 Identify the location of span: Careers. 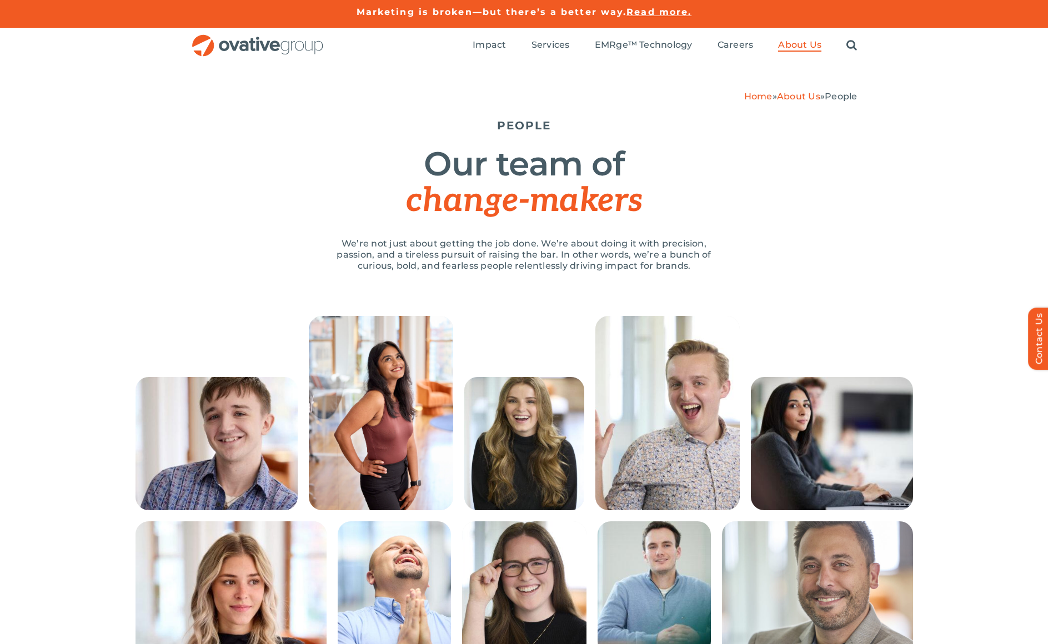
(735, 45).